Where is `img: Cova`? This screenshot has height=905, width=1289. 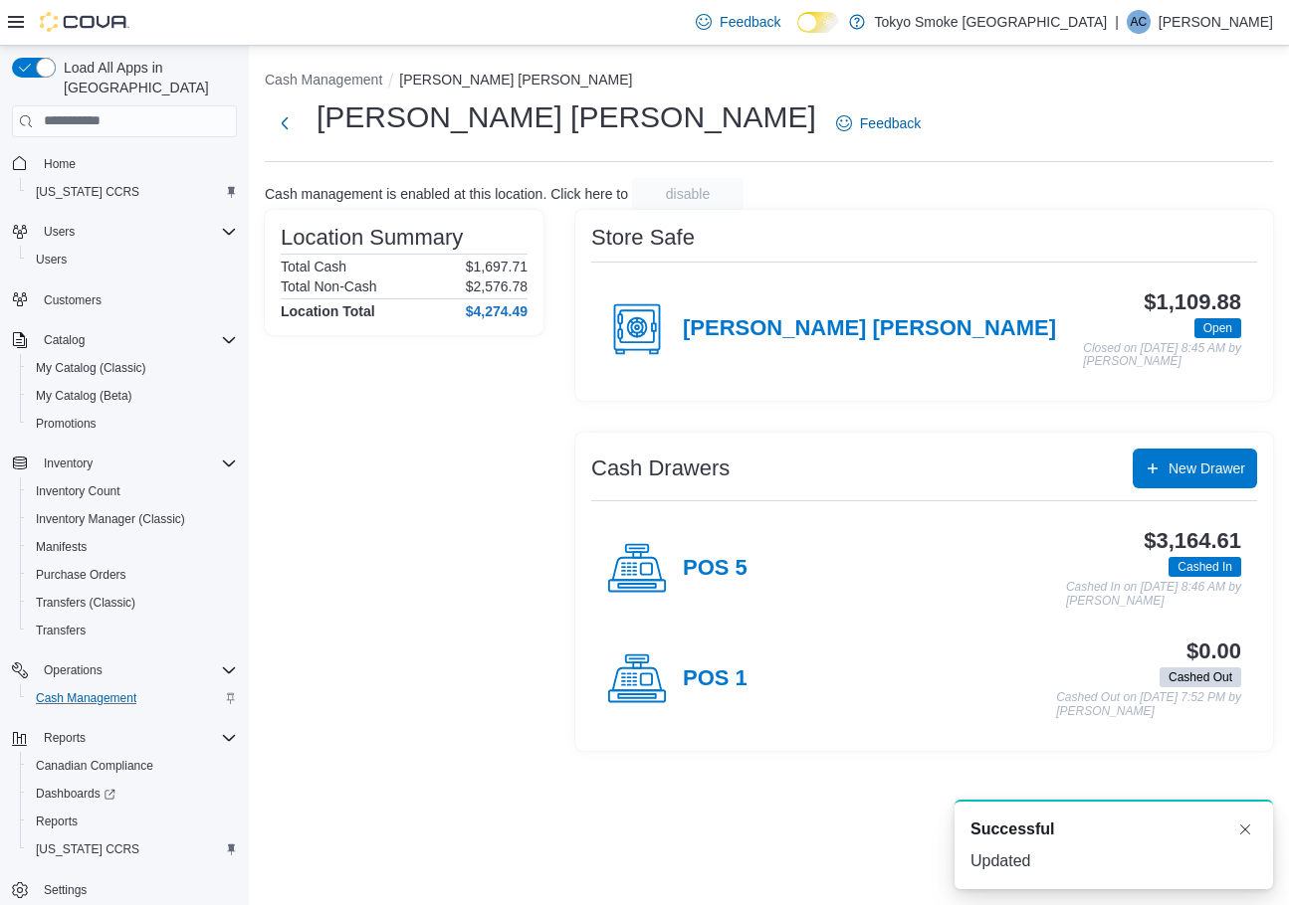 img: Cova is located at coordinates (85, 22).